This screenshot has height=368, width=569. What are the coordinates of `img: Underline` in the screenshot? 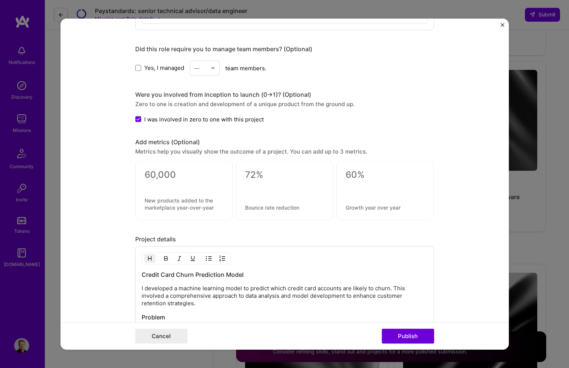 It's located at (193, 259).